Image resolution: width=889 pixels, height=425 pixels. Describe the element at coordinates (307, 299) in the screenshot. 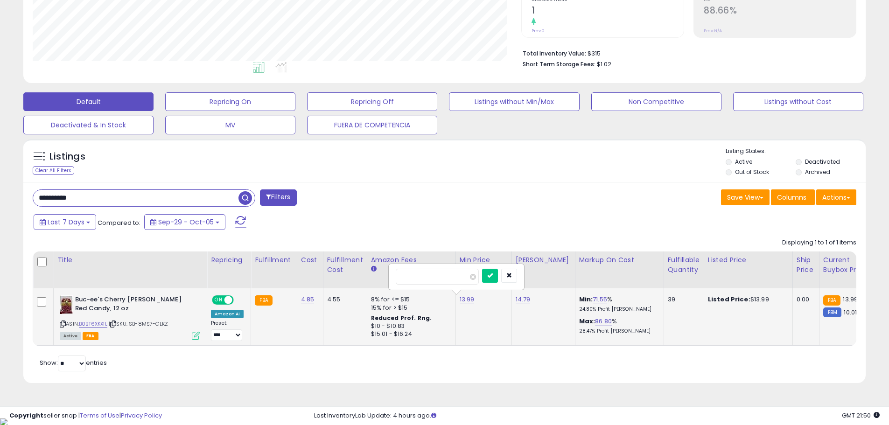

I see `a: 4.85` at that location.